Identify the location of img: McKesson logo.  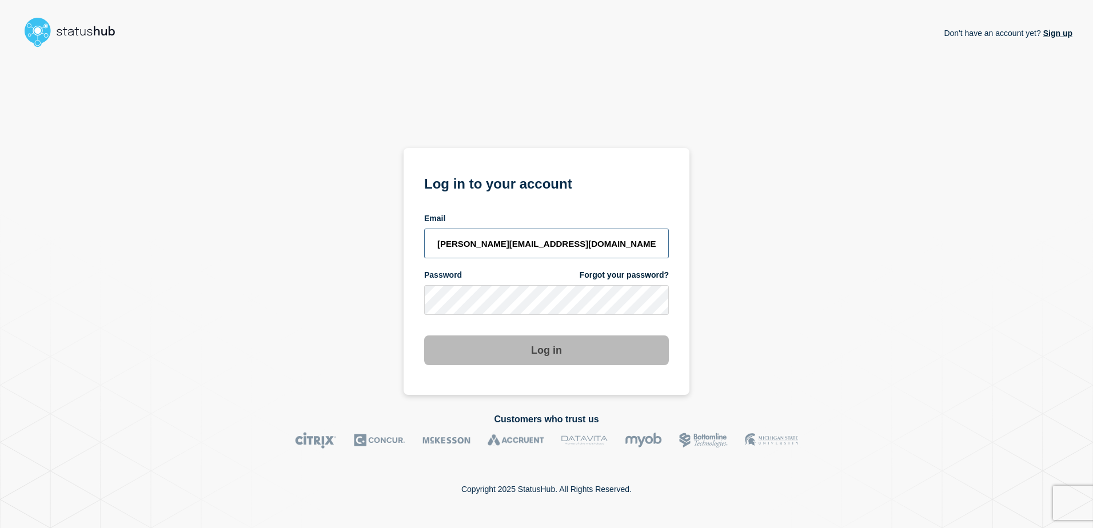
(446, 440).